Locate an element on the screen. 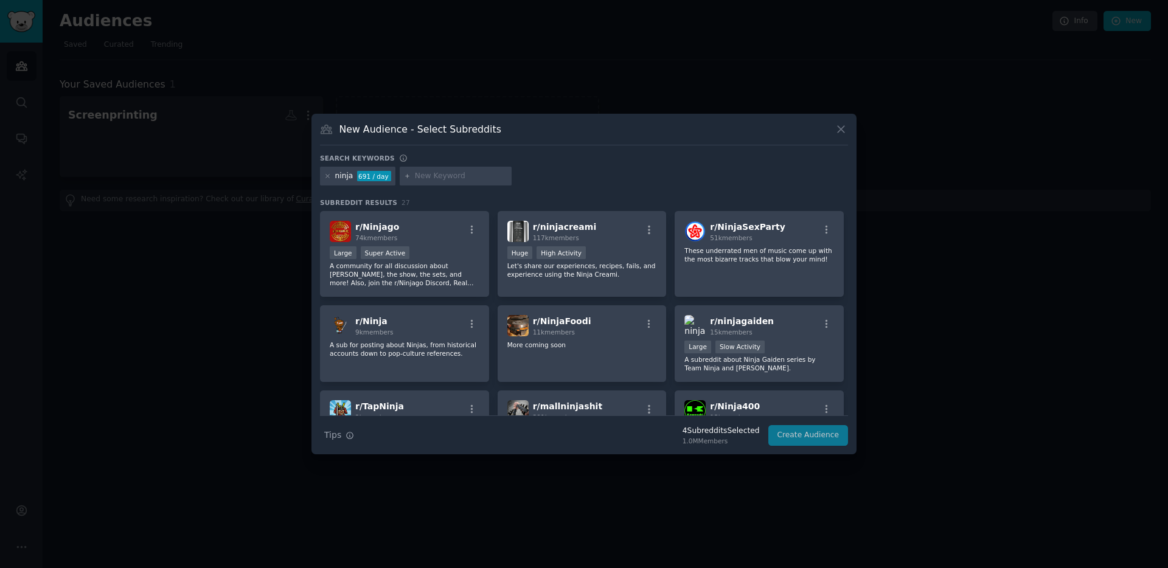 This screenshot has height=568, width=1168. img: NinjaSexParty is located at coordinates (695, 231).